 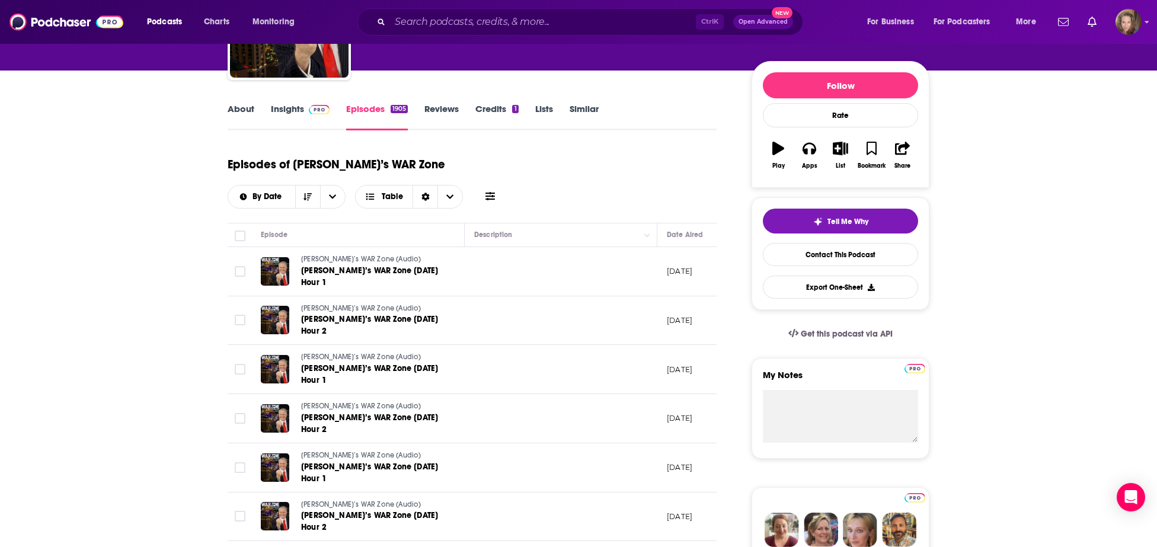 I want to click on div: List, so click(x=841, y=166).